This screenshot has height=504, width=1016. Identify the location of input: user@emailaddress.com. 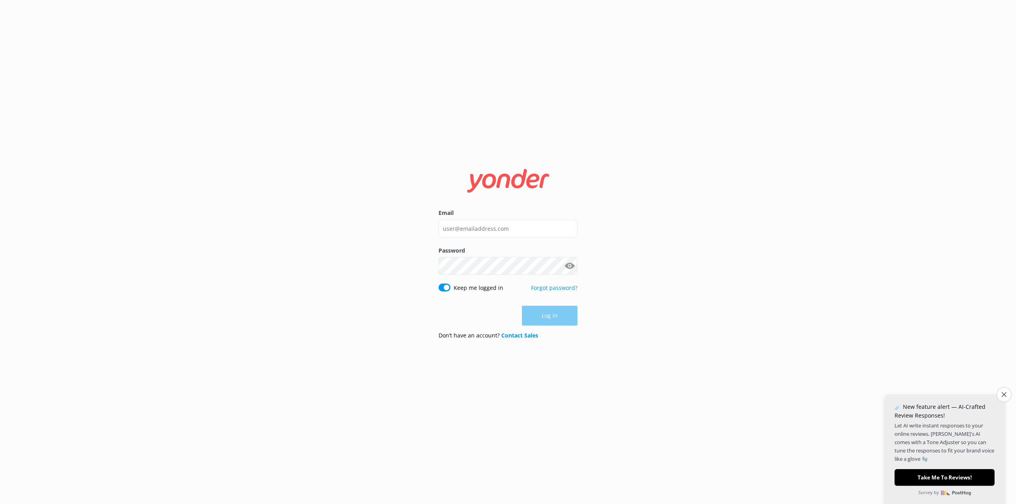
(508, 229).